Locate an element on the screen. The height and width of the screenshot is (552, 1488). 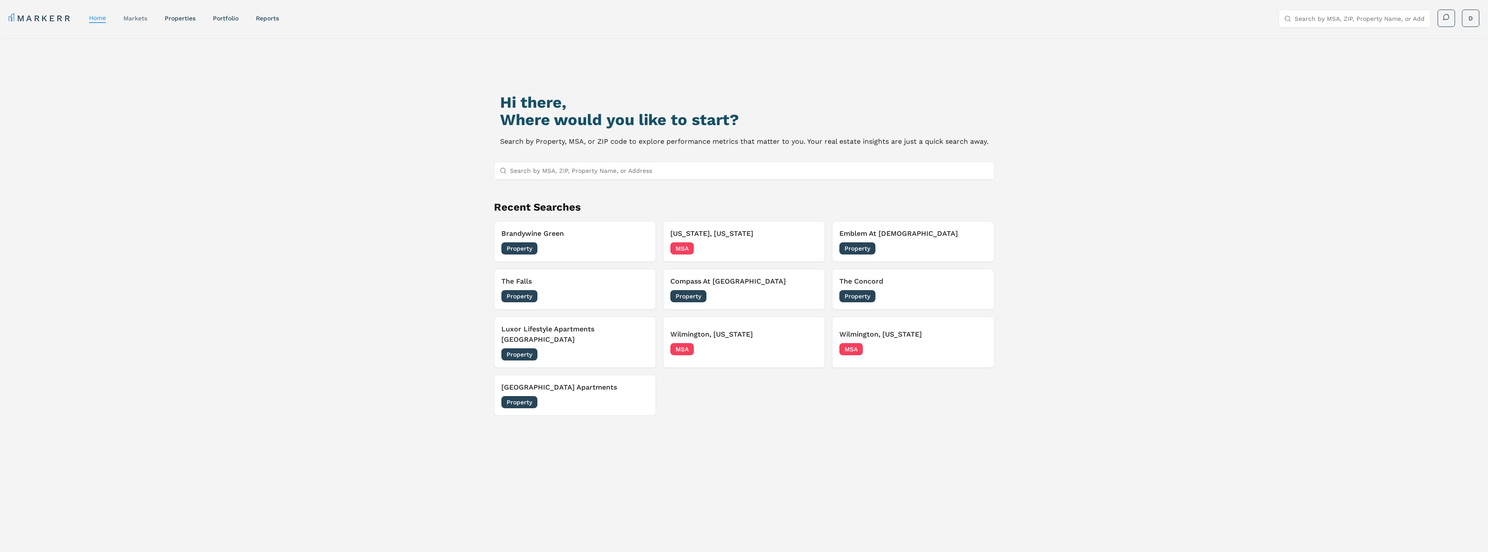
a: properties is located at coordinates (180, 18).